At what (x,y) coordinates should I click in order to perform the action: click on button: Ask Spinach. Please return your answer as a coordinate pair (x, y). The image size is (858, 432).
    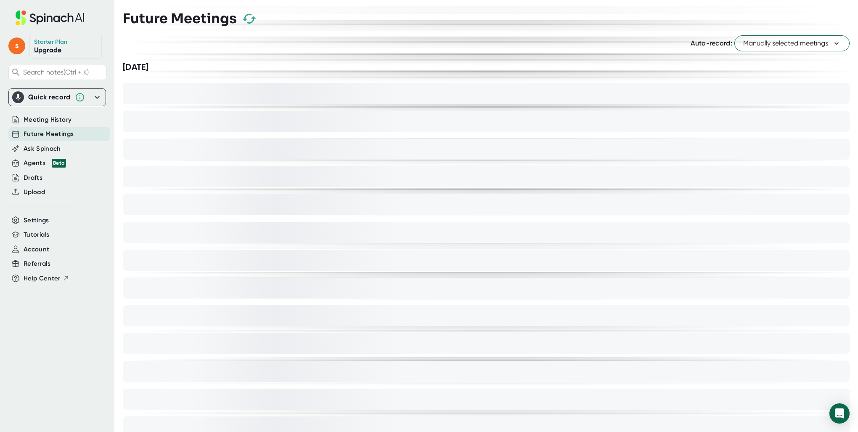
    Looking at the image, I should click on (42, 149).